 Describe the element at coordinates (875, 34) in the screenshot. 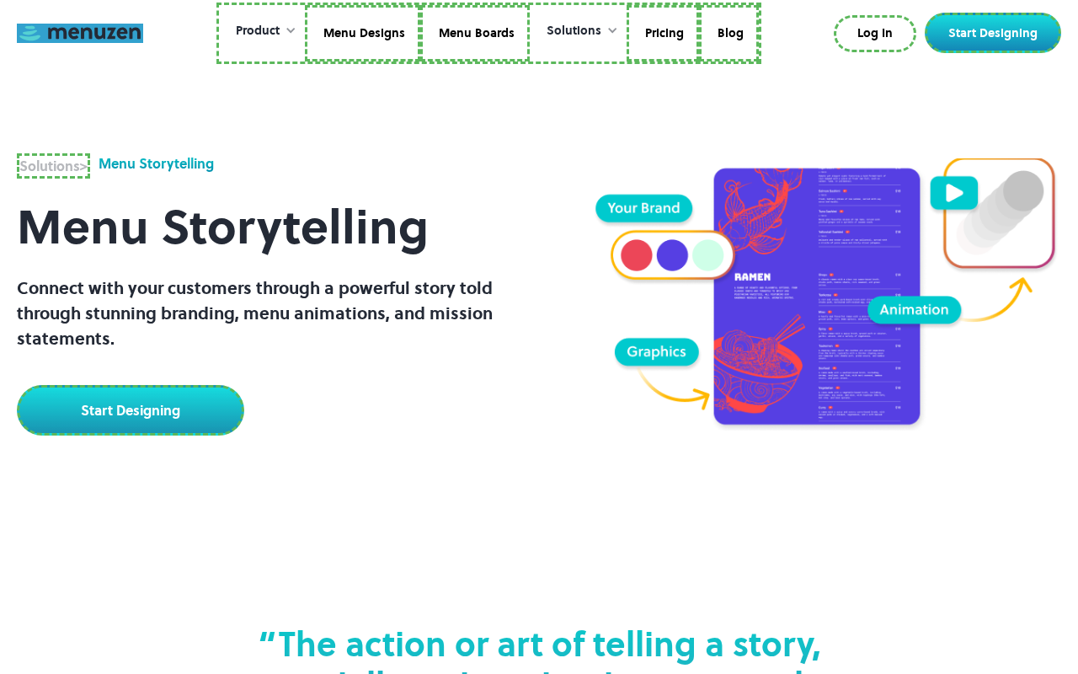

I see `a: Log In` at that location.